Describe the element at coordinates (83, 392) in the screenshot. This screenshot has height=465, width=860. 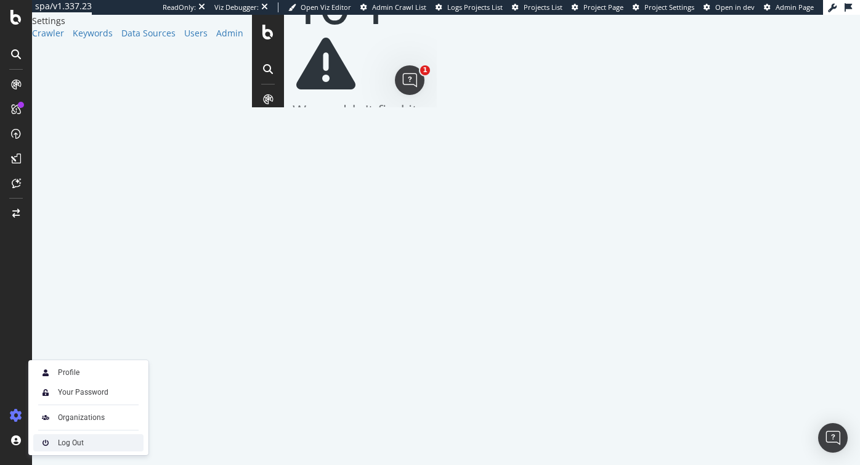
I see `div: Your Password` at that location.